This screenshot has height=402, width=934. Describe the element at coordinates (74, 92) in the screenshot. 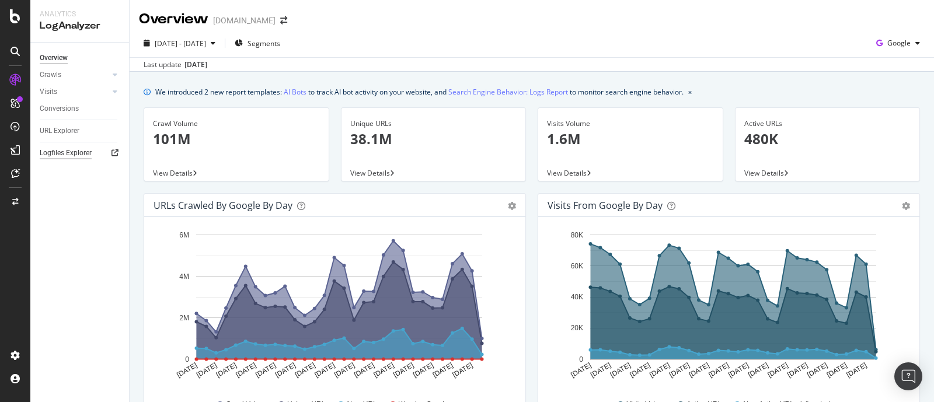

I see `a: Visits` at that location.